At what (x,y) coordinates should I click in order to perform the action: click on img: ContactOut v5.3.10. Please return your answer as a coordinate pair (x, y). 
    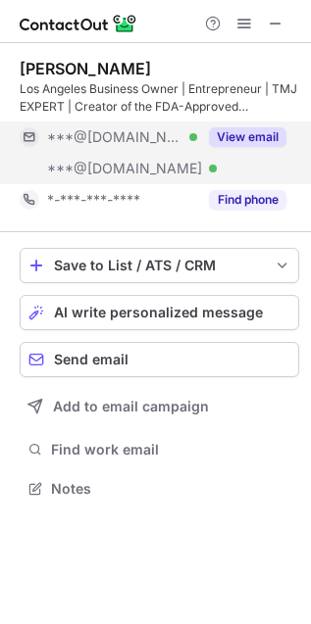
    Looking at the image, I should click on (78, 24).